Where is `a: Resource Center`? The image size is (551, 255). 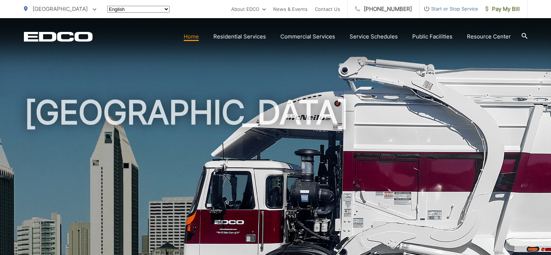
a: Resource Center is located at coordinates (489, 37).